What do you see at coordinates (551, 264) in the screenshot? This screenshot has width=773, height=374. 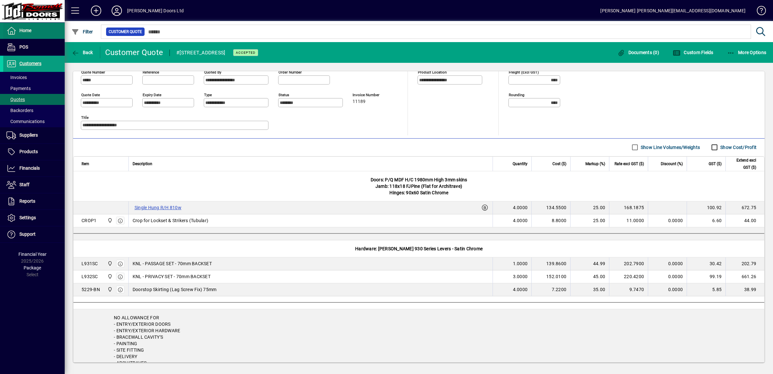 I see `td: 139.8600` at bounding box center [551, 264].